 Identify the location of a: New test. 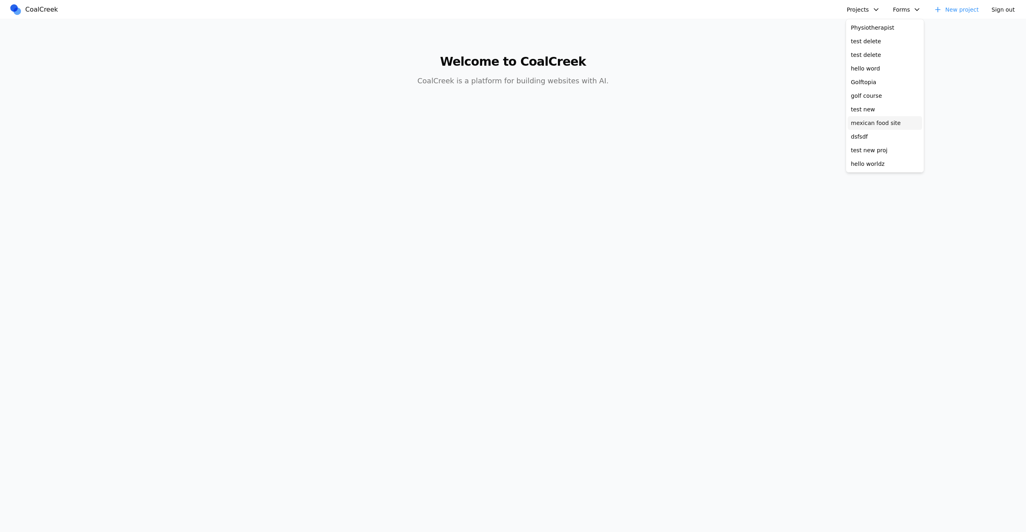
(885, 178).